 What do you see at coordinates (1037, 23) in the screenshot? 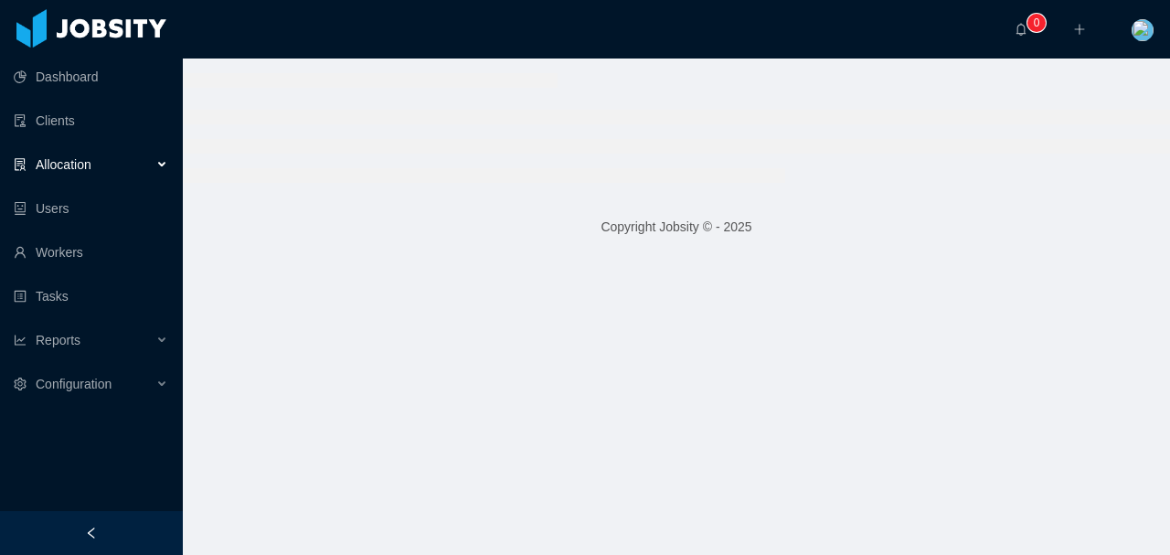
I see `sup: 0` at bounding box center [1037, 23].